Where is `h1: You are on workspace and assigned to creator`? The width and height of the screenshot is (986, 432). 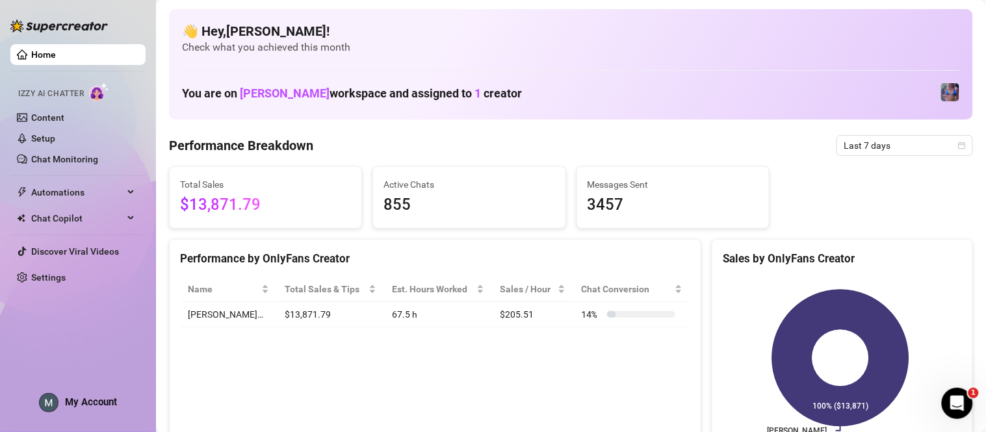
h1: You are on workspace and assigned to creator is located at coordinates (351, 94).